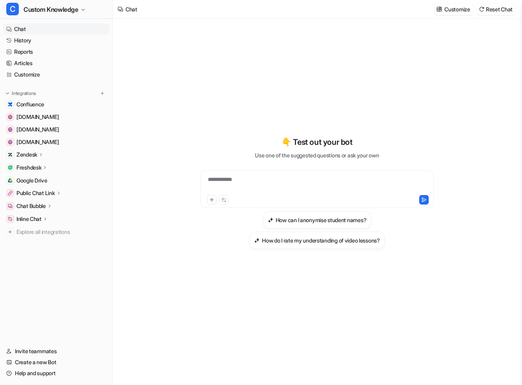 This screenshot has width=522, height=385. What do you see at coordinates (61, 232) in the screenshot?
I see `span: Explore all integrations` at bounding box center [61, 232].